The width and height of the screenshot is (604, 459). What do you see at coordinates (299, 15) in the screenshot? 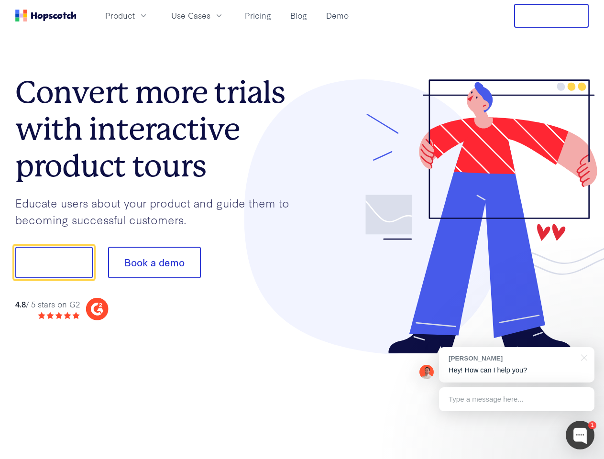
I see `a: Blog` at bounding box center [299, 15].